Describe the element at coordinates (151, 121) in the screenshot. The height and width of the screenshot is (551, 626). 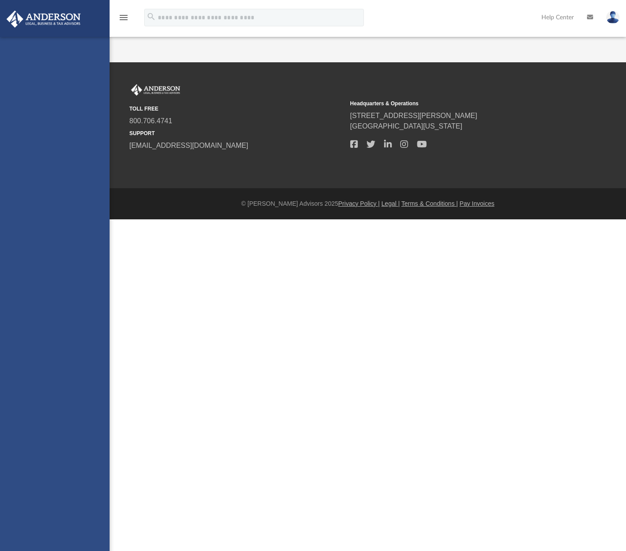
I see `a: 800.706.4741` at that location.